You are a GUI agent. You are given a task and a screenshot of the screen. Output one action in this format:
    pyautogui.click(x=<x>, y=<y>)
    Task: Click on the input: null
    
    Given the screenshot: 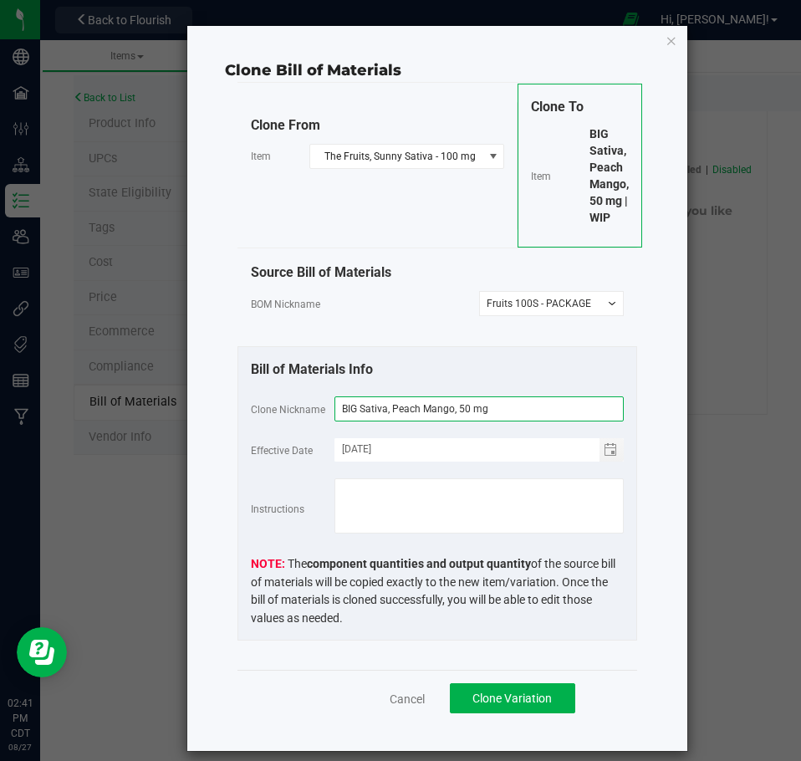 What is the action you would take?
    pyautogui.click(x=467, y=448)
    